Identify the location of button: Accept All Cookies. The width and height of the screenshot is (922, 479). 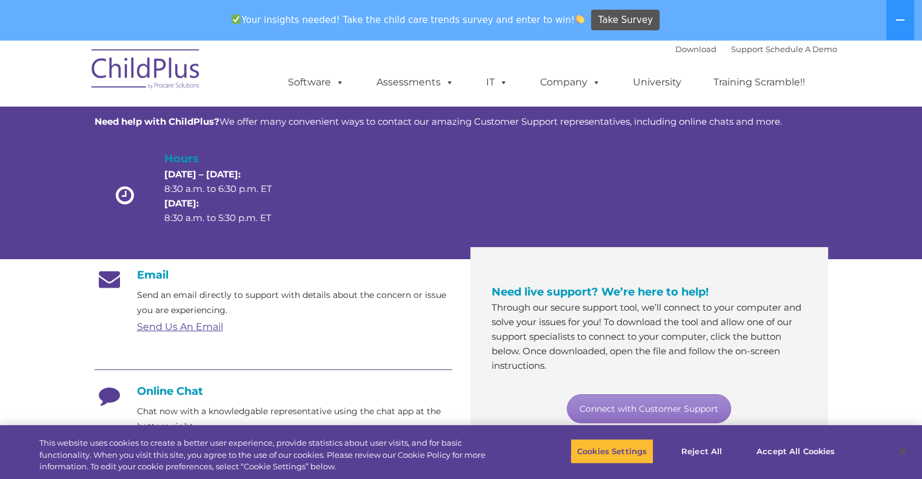
(795, 452).